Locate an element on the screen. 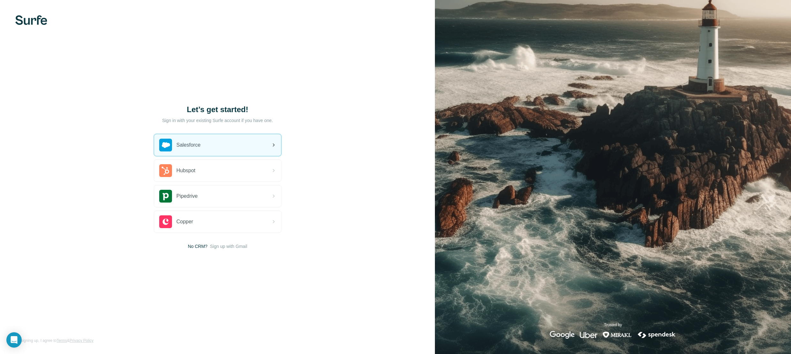 The width and height of the screenshot is (791, 354). div: Open Intercom Messenger is located at coordinates (14, 339).